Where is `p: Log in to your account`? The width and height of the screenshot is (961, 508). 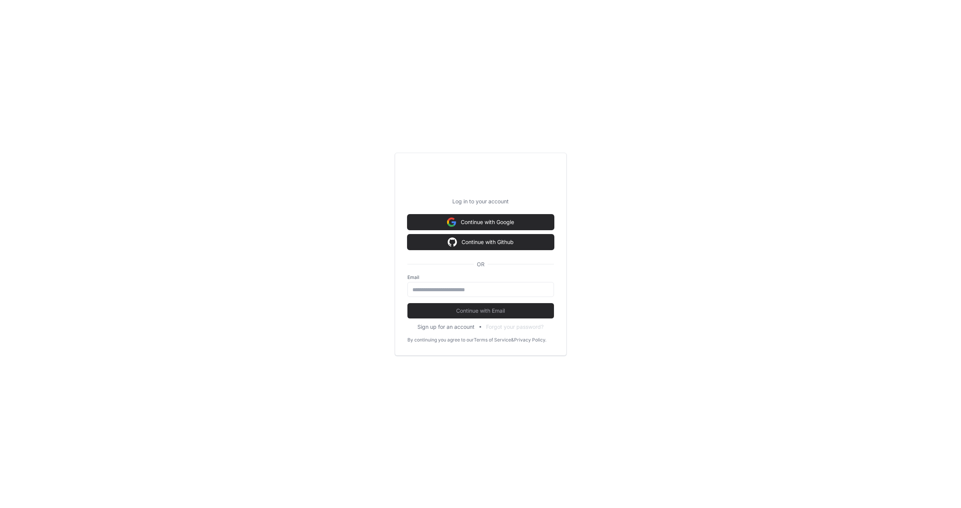
p: Log in to your account is located at coordinates (481, 201).